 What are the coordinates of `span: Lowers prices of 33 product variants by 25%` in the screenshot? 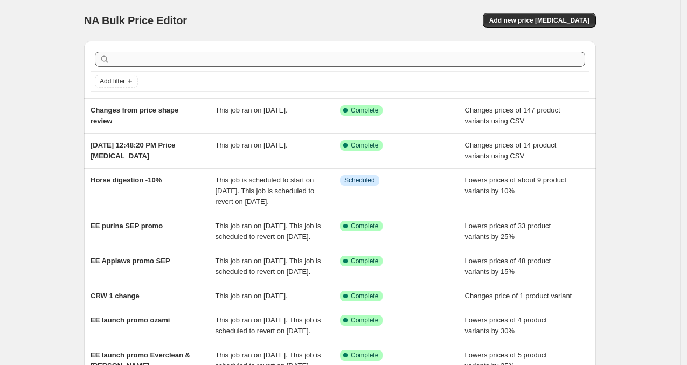 It's located at (508, 231).